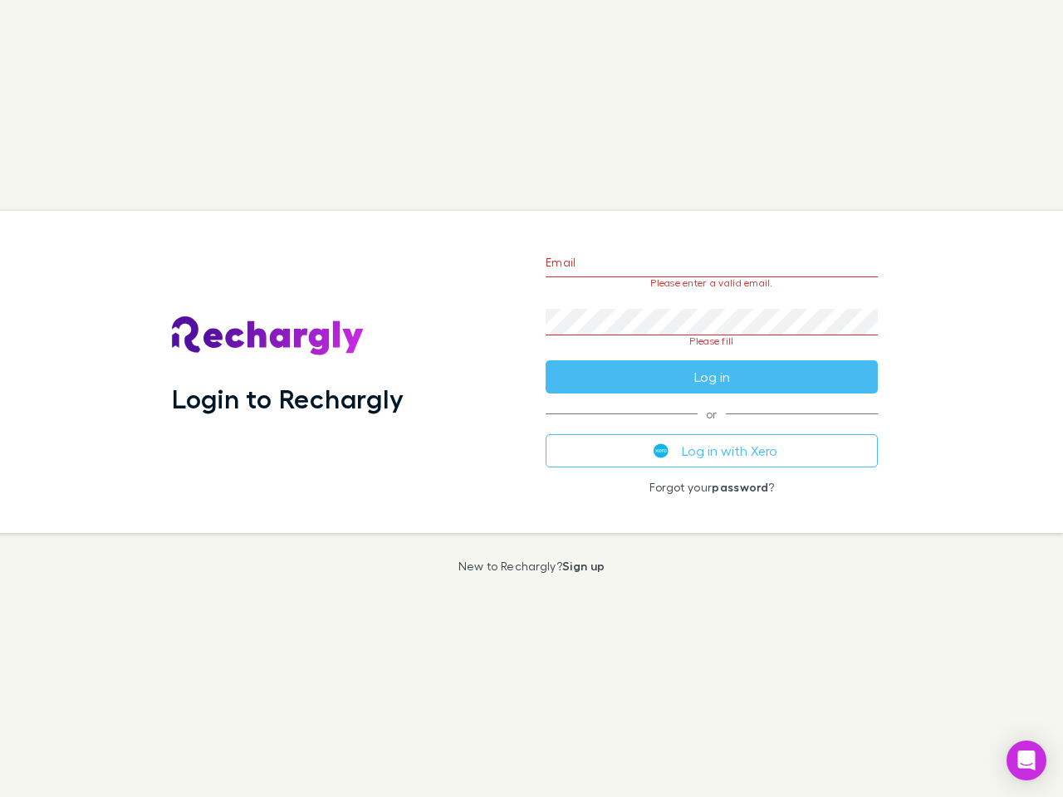  I want to click on p: Please fill, so click(712, 341).